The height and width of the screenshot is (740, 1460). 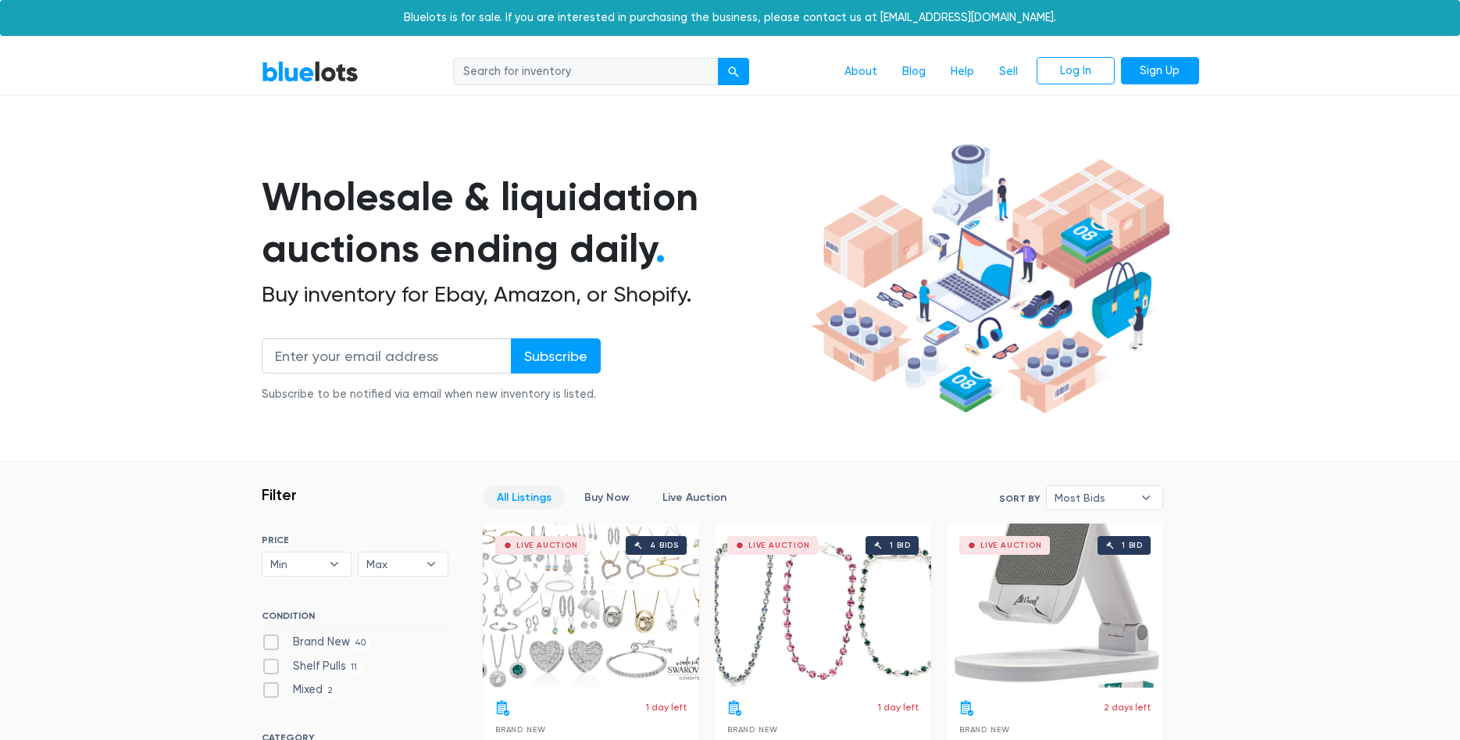 What do you see at coordinates (360, 643) in the screenshot?
I see `span: 40` at bounding box center [360, 643].